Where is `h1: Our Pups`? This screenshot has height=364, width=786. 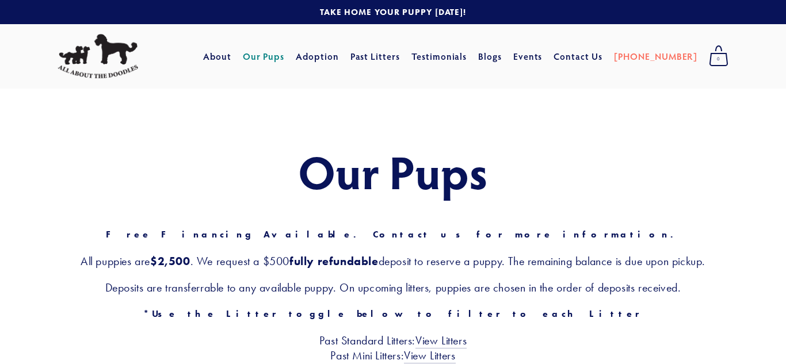 h1: Our Pups is located at coordinates (393, 171).